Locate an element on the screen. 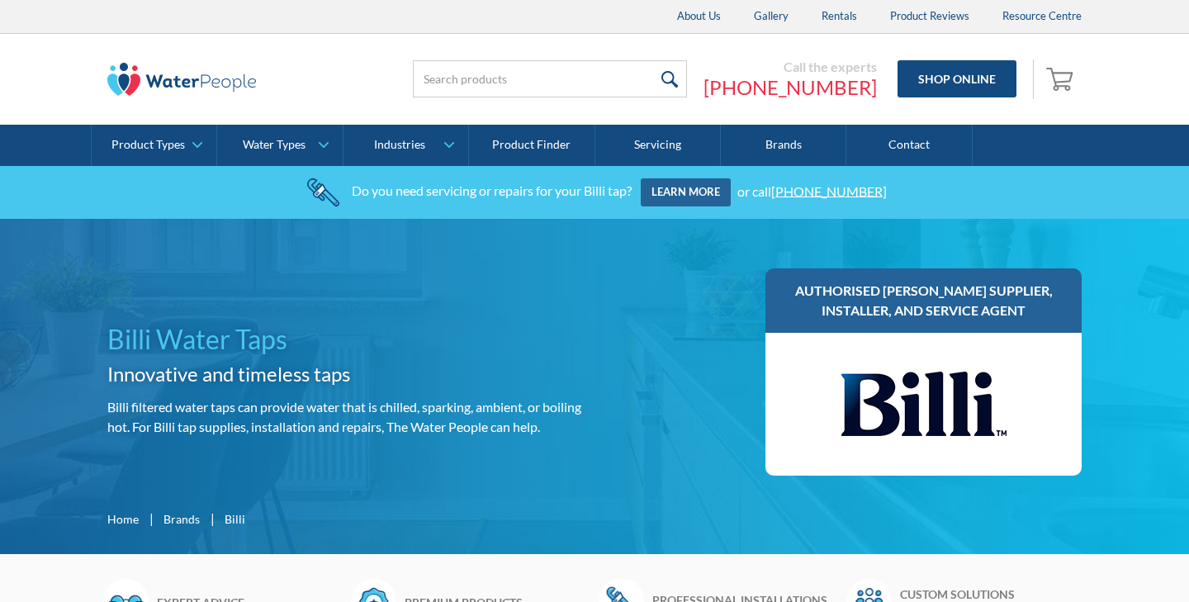  a: Water Types is located at coordinates (279, 145).